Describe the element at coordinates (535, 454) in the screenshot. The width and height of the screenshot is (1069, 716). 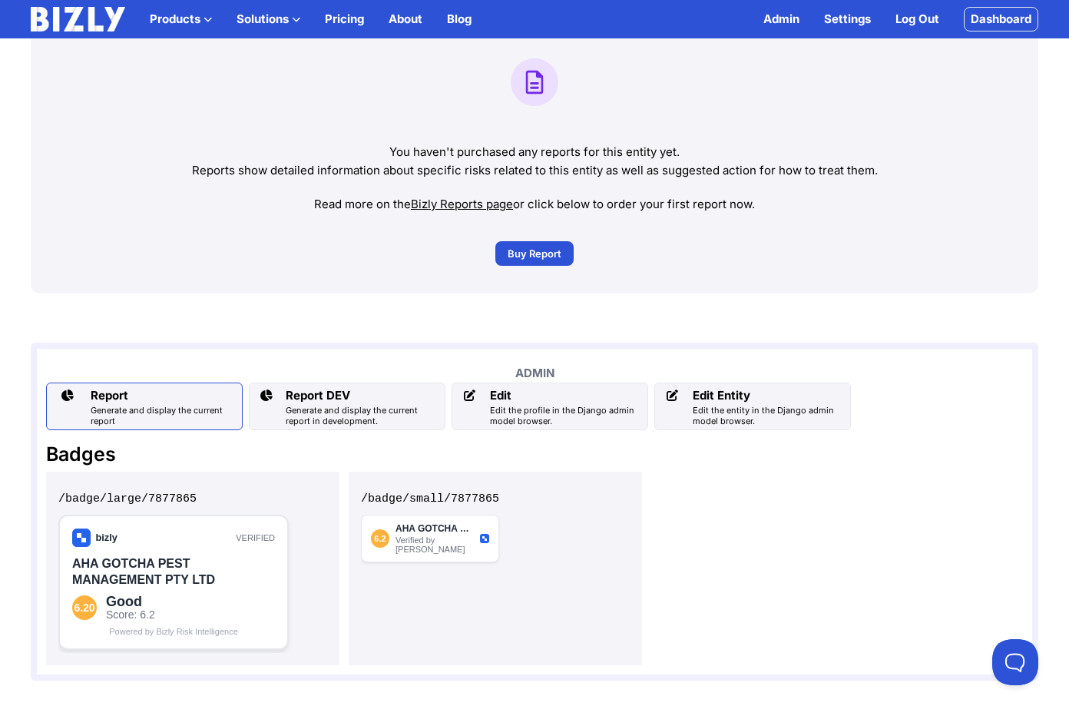
I see `h2: Badges` at that location.